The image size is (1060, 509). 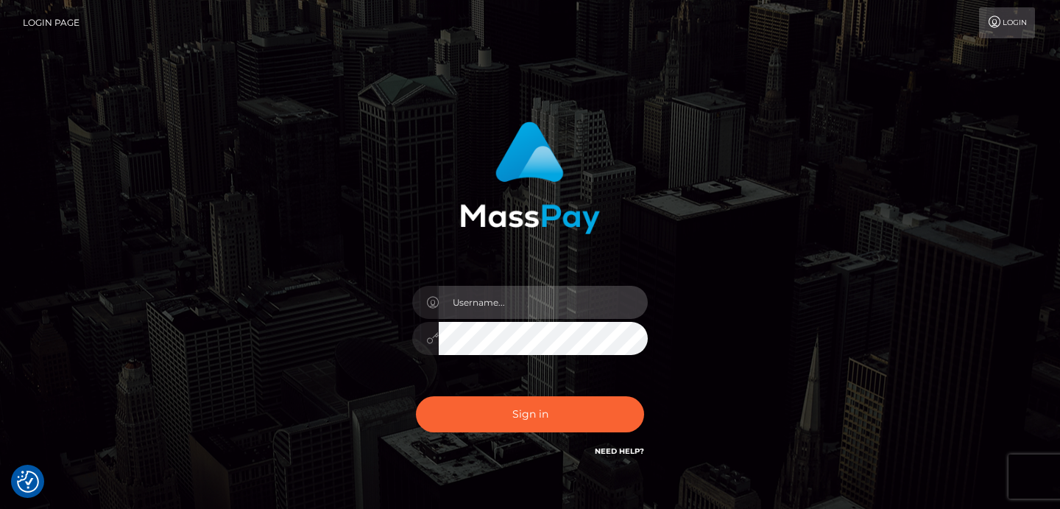 What do you see at coordinates (1007, 23) in the screenshot?
I see `a: Login` at bounding box center [1007, 23].